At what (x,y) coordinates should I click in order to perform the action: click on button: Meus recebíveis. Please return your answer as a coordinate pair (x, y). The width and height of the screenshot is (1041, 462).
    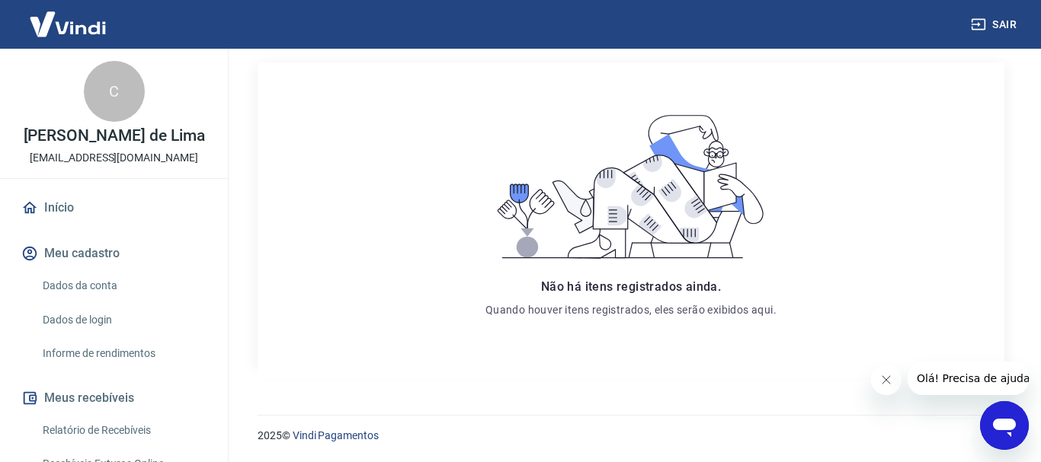
    Looking at the image, I should click on (114, 398).